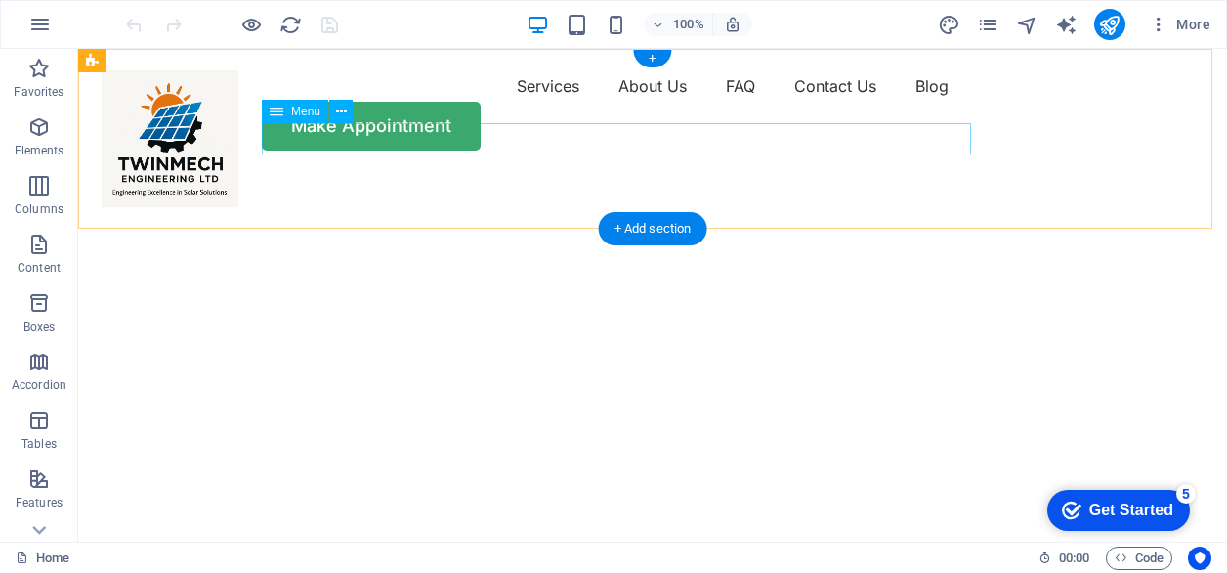 The height and width of the screenshot is (573, 1227). I want to click on button: Click here to leave preview mode and continue editing, so click(251, 24).